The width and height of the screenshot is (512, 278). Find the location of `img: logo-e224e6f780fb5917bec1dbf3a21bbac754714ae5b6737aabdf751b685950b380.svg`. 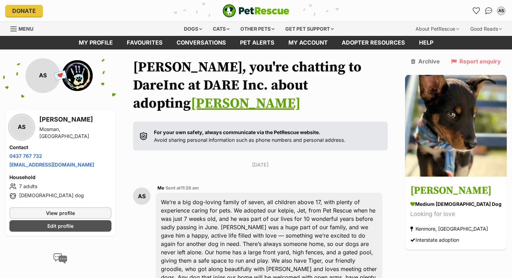

img: logo-e224e6f780fb5917bec1dbf3a21bbac754714ae5b6737aabdf751b685950b380.svg is located at coordinates (256, 11).